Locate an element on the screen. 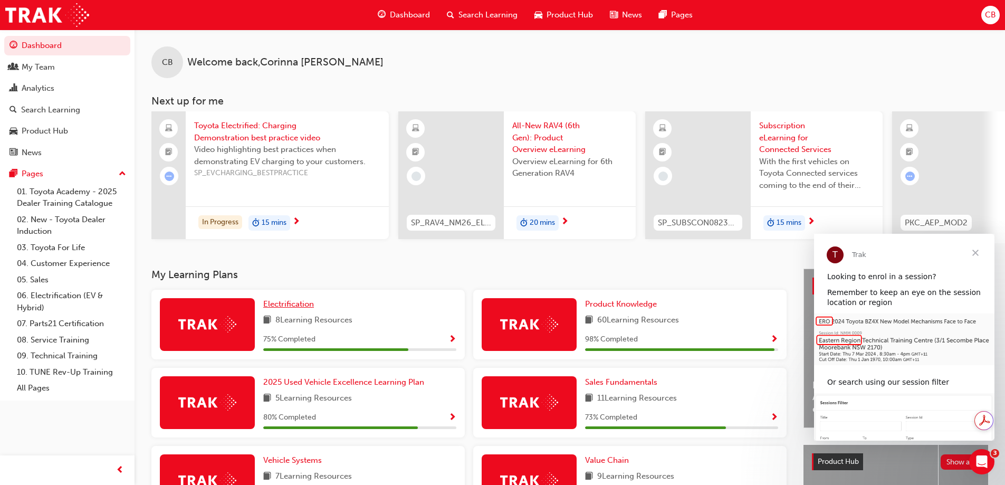 The image size is (1005, 485). a: 02. New - Toyota Dealer Induction is located at coordinates (71, 225).